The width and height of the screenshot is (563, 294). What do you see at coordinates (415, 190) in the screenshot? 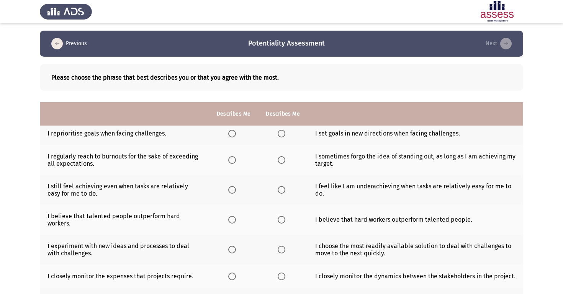
I see `td: I feel like I am underachieving when tasks are relatively easy for me to do.` at bounding box center [415, 190].